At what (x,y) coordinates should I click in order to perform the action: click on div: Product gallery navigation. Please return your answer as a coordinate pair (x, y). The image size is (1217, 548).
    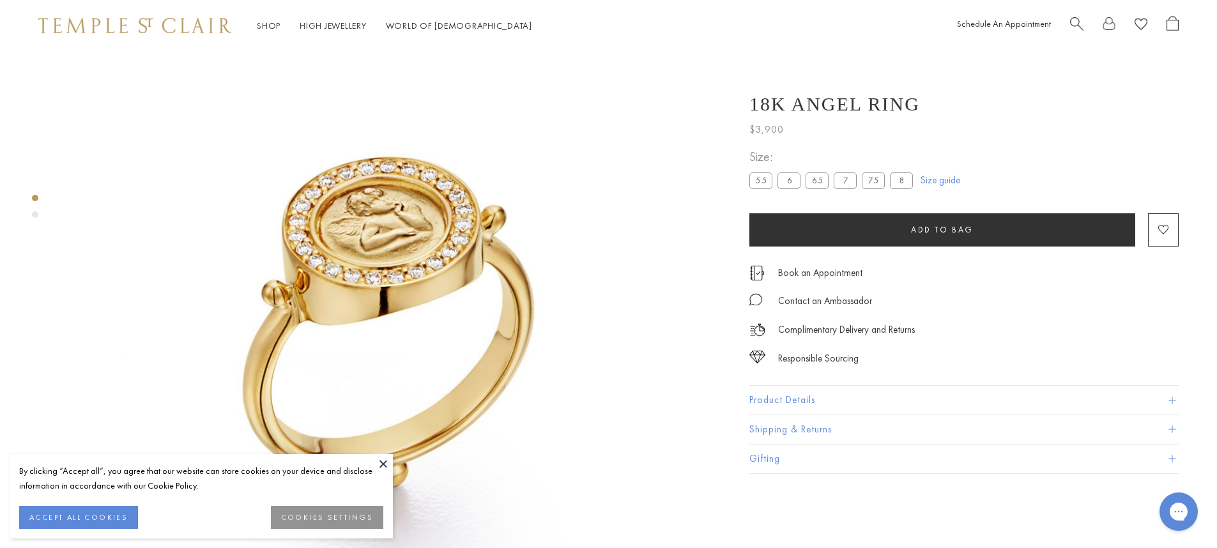
    Looking at the image, I should click on (35, 210).